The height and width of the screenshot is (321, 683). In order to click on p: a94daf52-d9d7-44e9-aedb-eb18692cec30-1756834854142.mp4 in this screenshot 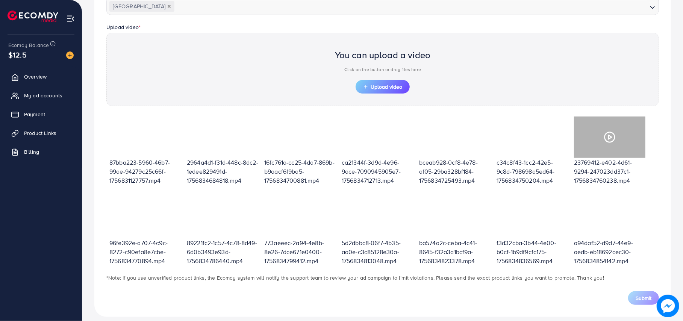, I will do `click(610, 252)`.